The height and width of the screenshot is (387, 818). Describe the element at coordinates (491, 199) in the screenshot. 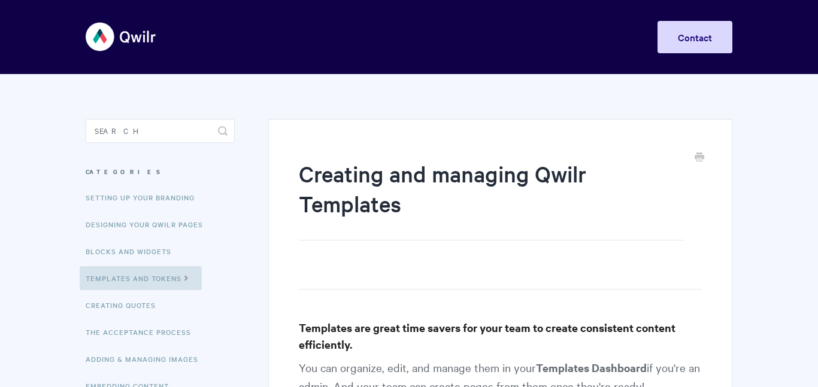

I see `h1: Creating and managing Qwilr Templates` at that location.